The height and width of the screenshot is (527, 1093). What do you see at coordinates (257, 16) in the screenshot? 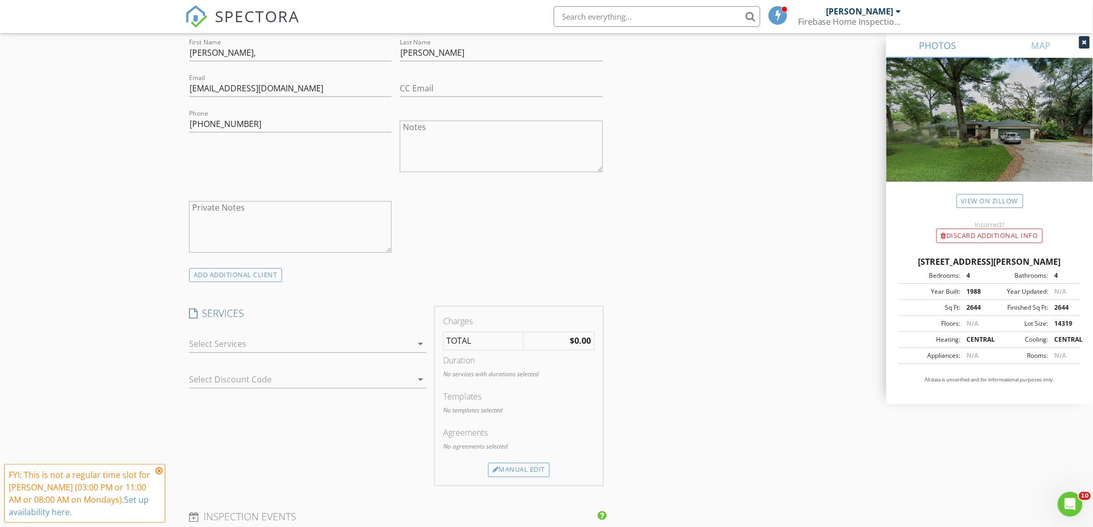
I see `span: SPECTORA` at bounding box center [257, 16].